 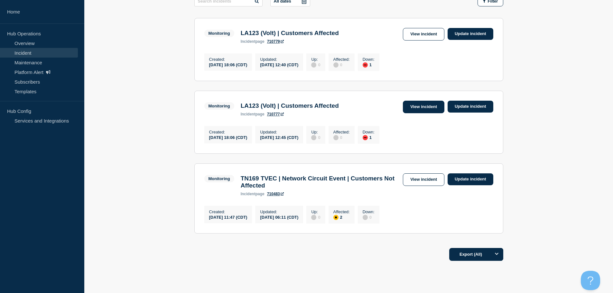 I want to click on h3: TN169 TVEC | Network Circuit Event | Customers Not Affected, so click(x=320, y=182).